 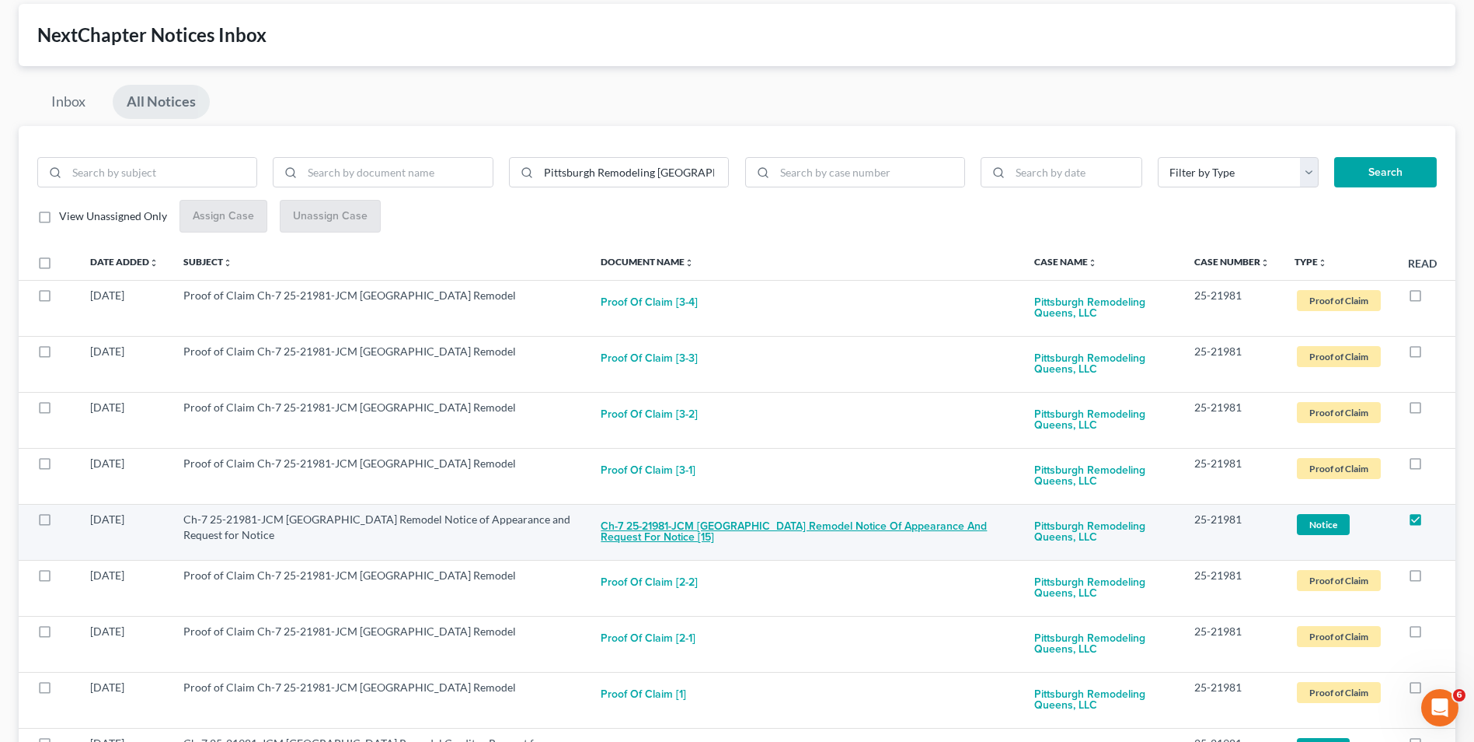 I want to click on a: Subjectunfold_more, so click(x=208, y=261).